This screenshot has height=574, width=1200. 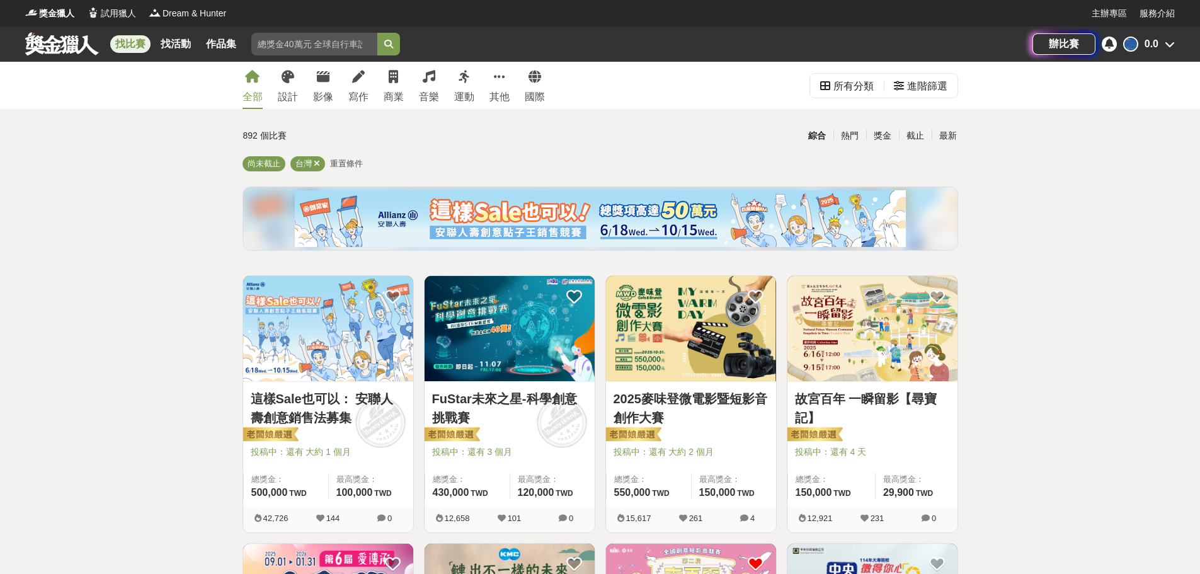 I want to click on a: 國際, so click(x=535, y=85).